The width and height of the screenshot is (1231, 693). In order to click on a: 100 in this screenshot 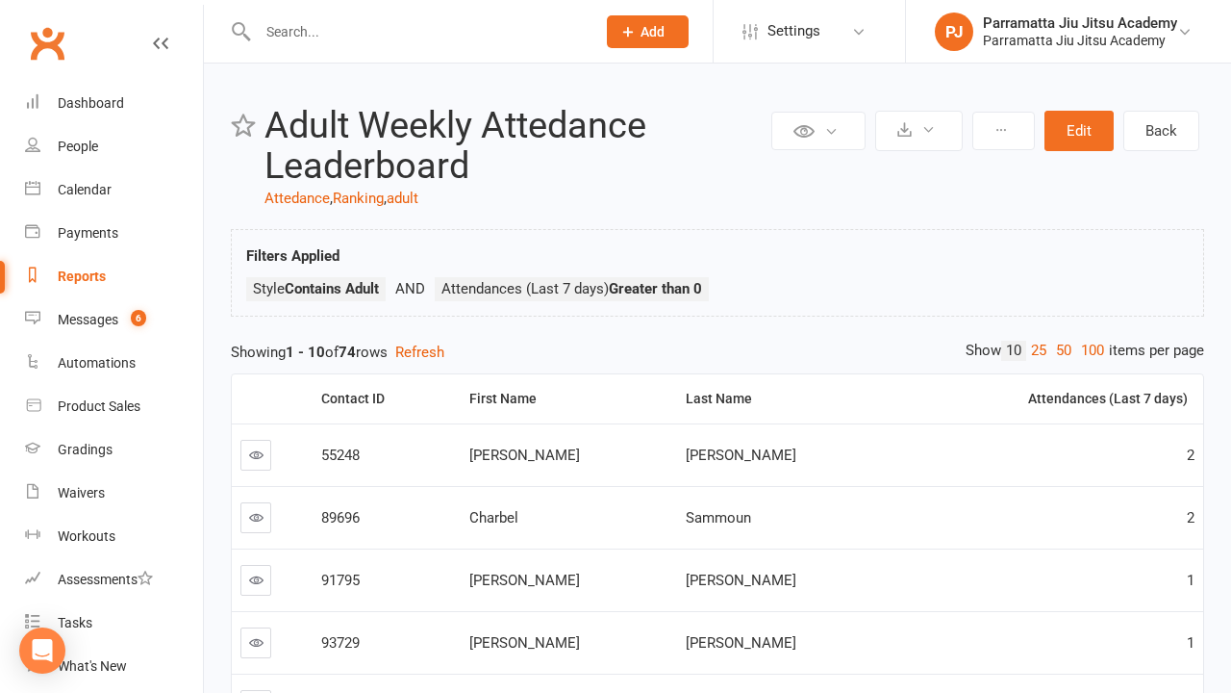, I will do `click(1093, 350)`.